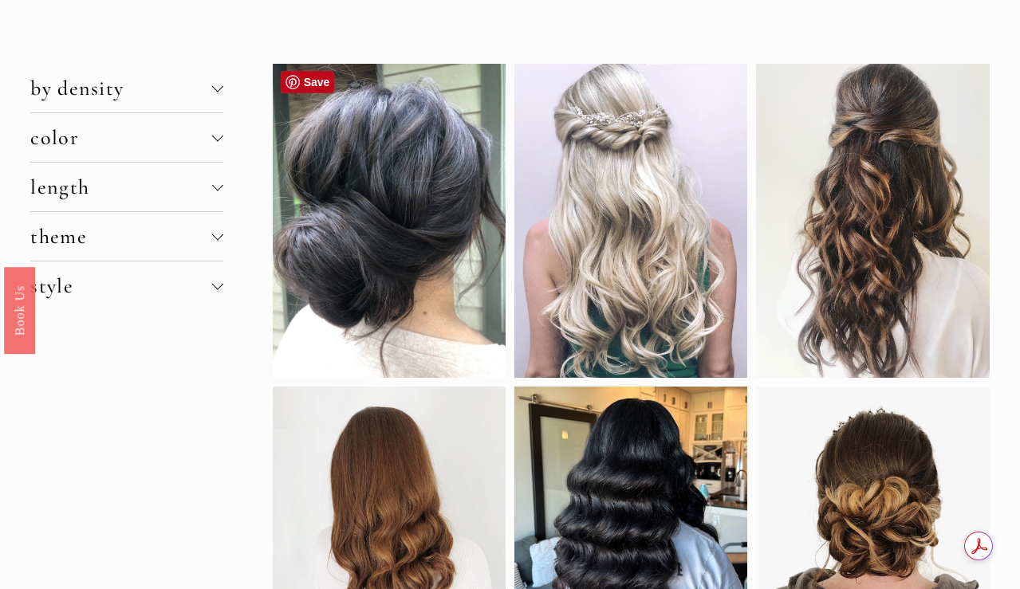 The width and height of the screenshot is (1020, 589). I want to click on button: length, so click(127, 187).